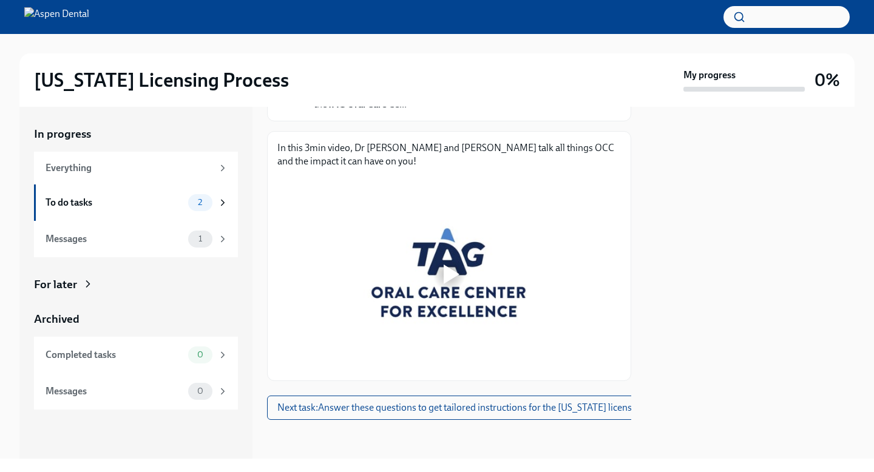  Describe the element at coordinates (56, 17) in the screenshot. I see `img: Aspen Dental` at that location.